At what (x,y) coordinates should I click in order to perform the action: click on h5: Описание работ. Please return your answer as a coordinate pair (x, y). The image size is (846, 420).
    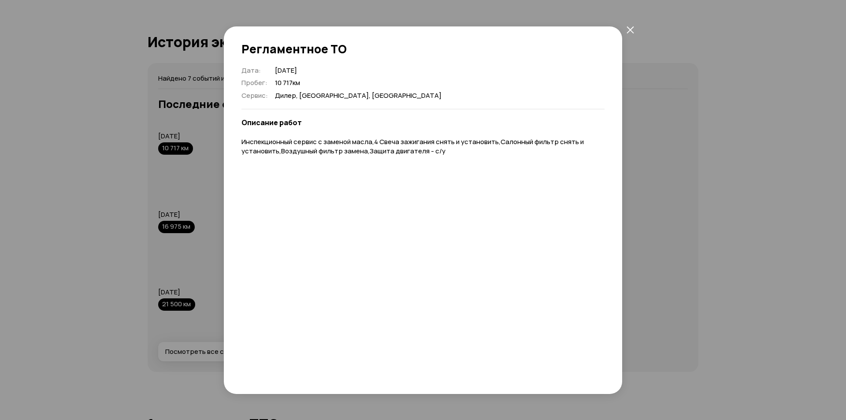
    Looking at the image, I should click on (423, 123).